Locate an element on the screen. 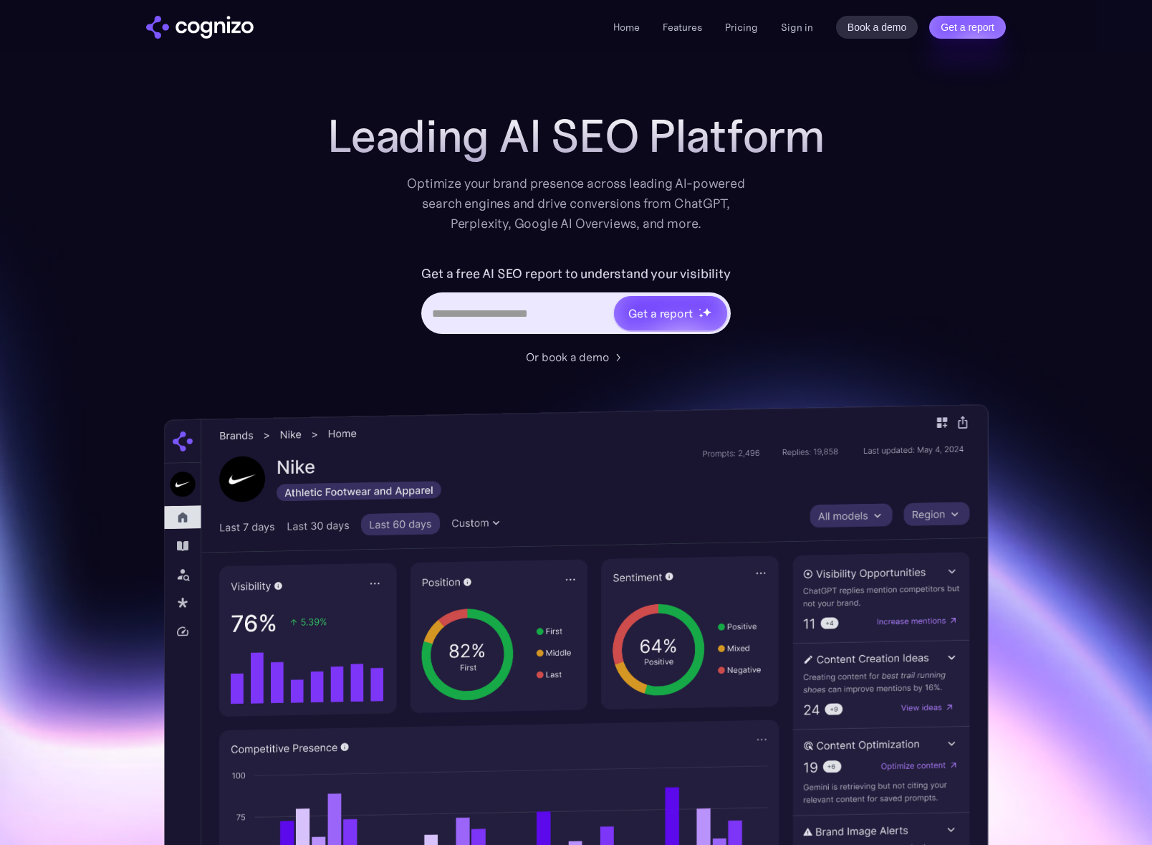 The width and height of the screenshot is (1152, 845). a: Features is located at coordinates (682, 27).